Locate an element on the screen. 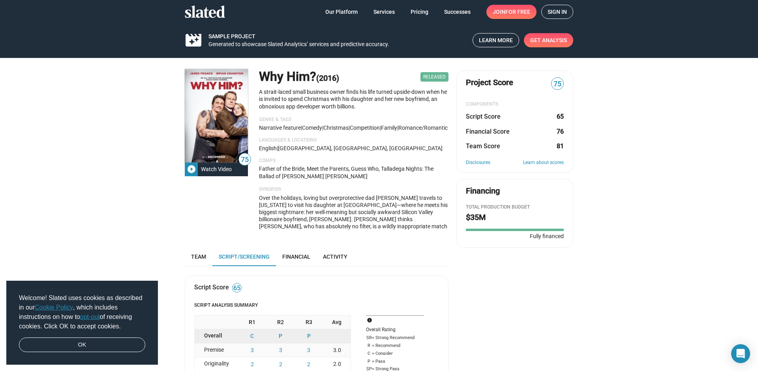  div: = Recommend is located at coordinates (395, 346).